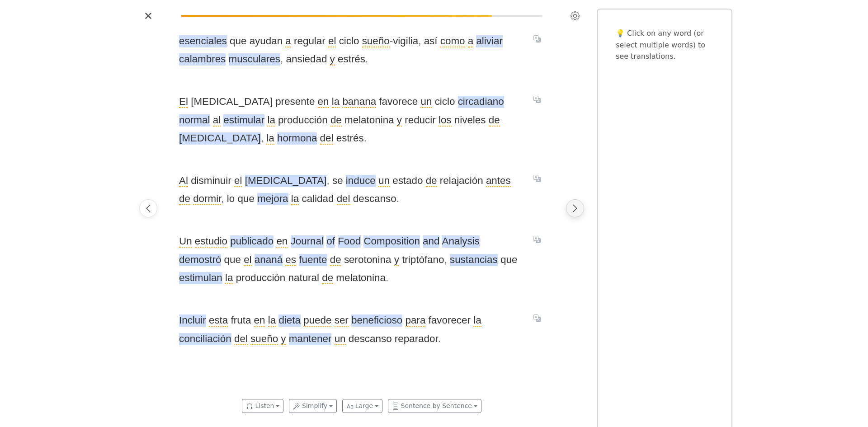 The image size is (868, 427). I want to click on span: se, so click(338, 181).